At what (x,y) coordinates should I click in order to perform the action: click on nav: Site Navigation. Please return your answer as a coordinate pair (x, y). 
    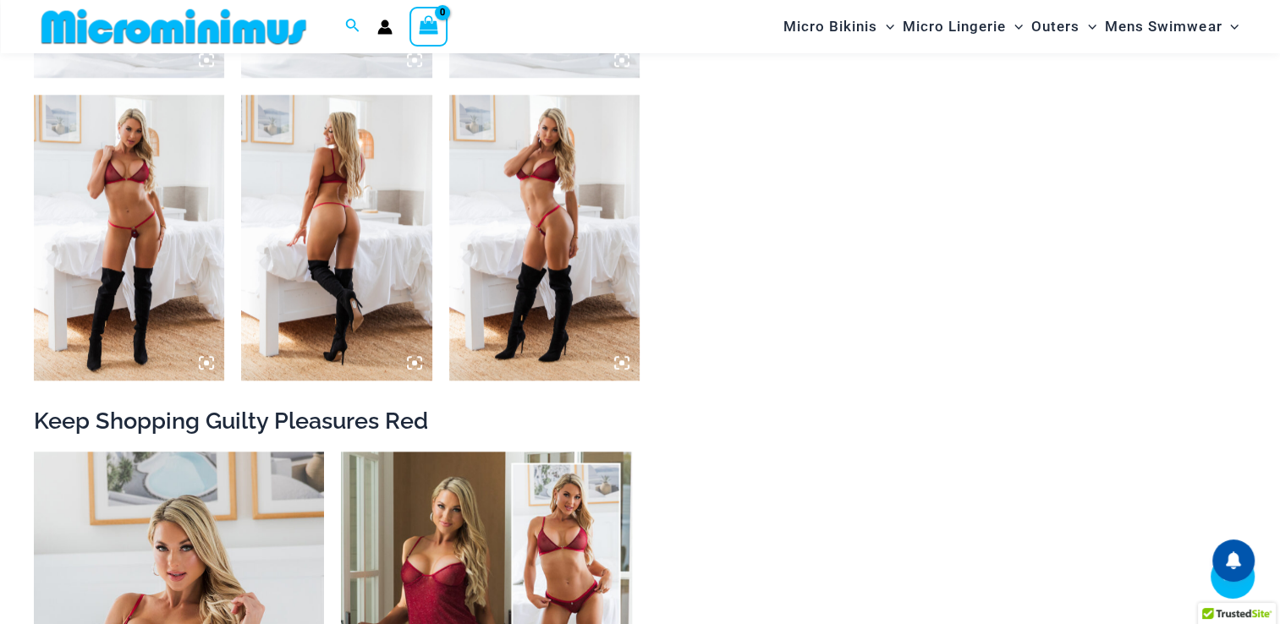
    Looking at the image, I should click on (1011, 26).